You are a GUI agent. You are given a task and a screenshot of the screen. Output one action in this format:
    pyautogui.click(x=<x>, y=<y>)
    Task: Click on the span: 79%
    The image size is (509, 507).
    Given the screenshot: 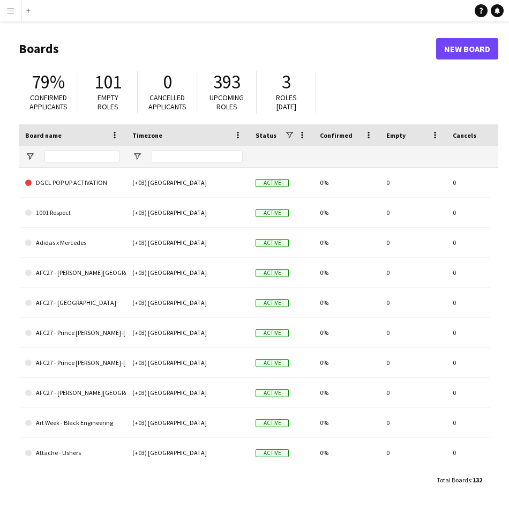 What is the action you would take?
    pyautogui.click(x=48, y=82)
    